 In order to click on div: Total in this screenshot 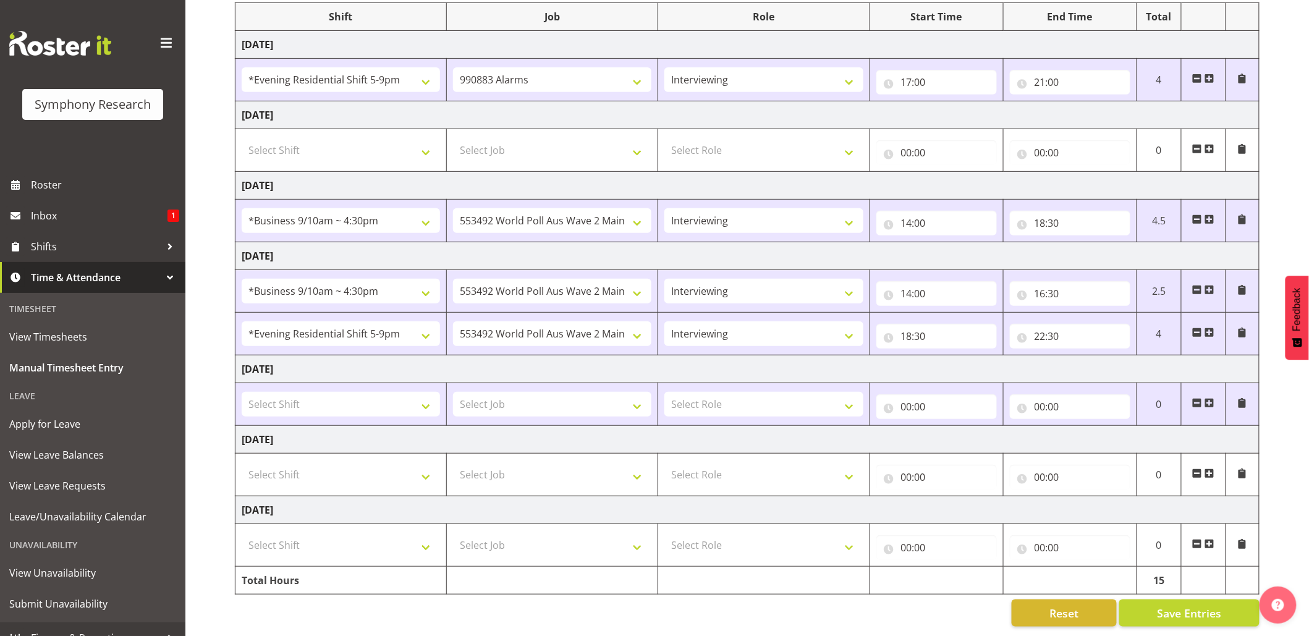, I will do `click(1159, 17)`.